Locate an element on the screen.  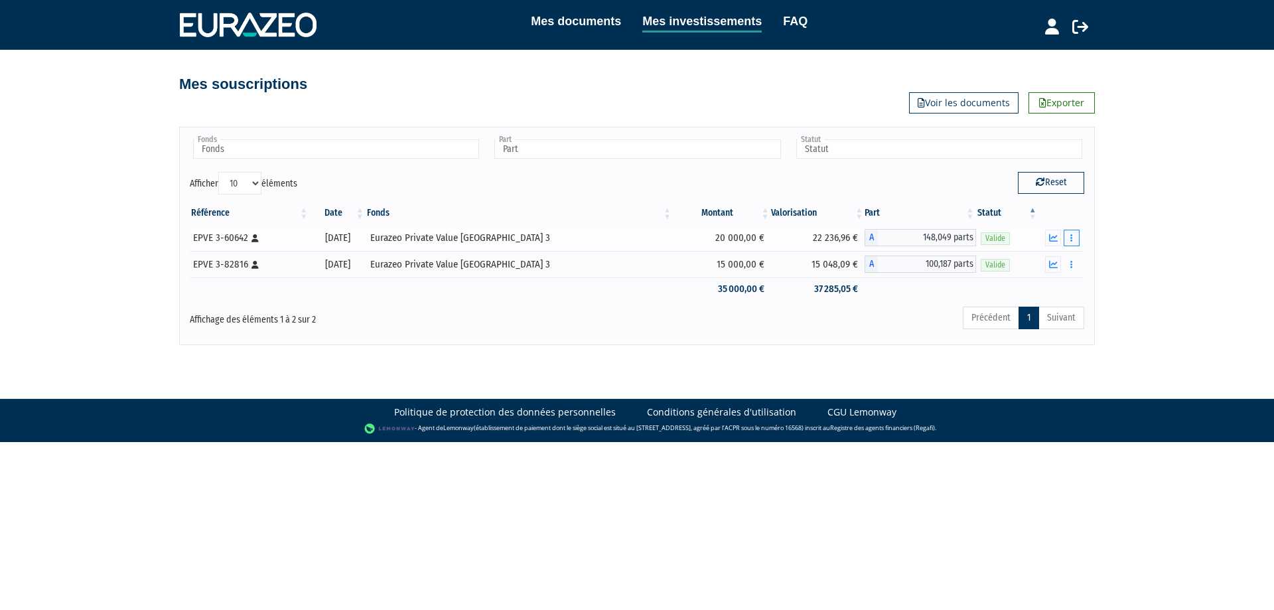
button: Reset is located at coordinates (1051, 182).